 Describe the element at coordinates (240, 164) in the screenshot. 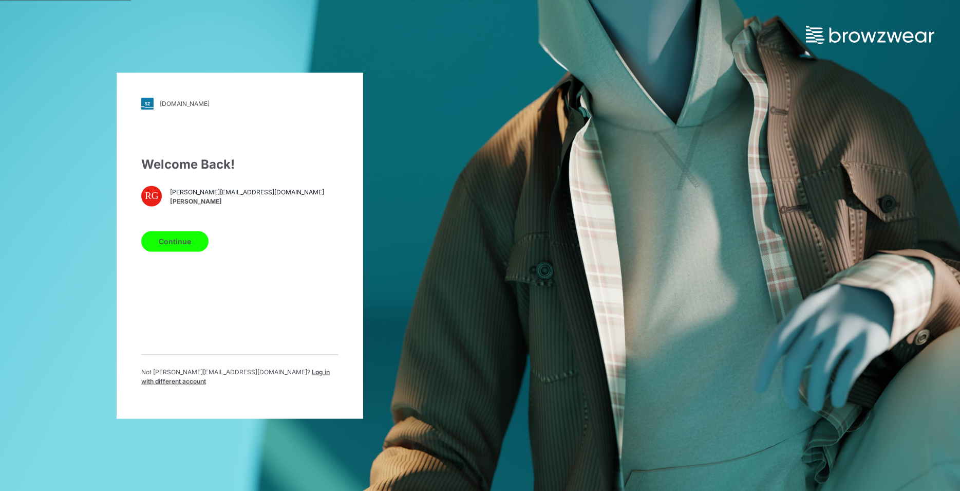

I see `div: Welcome Back!` at that location.